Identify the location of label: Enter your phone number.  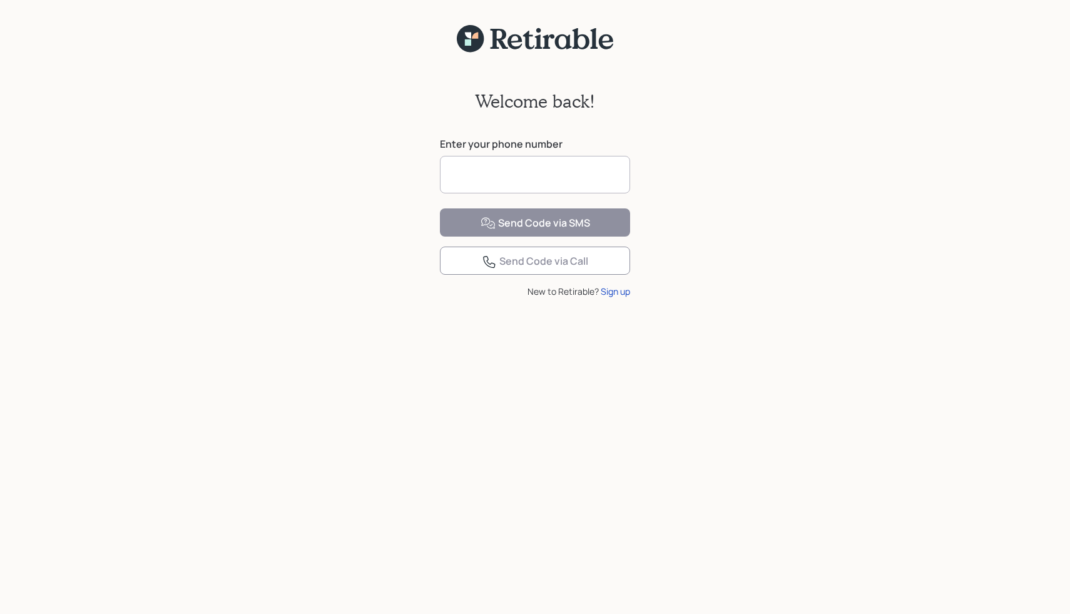
(535, 144).